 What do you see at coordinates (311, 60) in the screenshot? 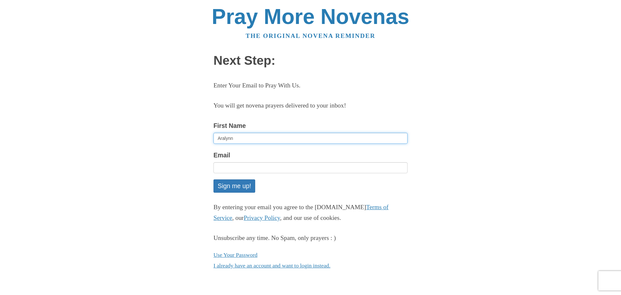
I see `h1: Next Step:` at bounding box center [311, 60].